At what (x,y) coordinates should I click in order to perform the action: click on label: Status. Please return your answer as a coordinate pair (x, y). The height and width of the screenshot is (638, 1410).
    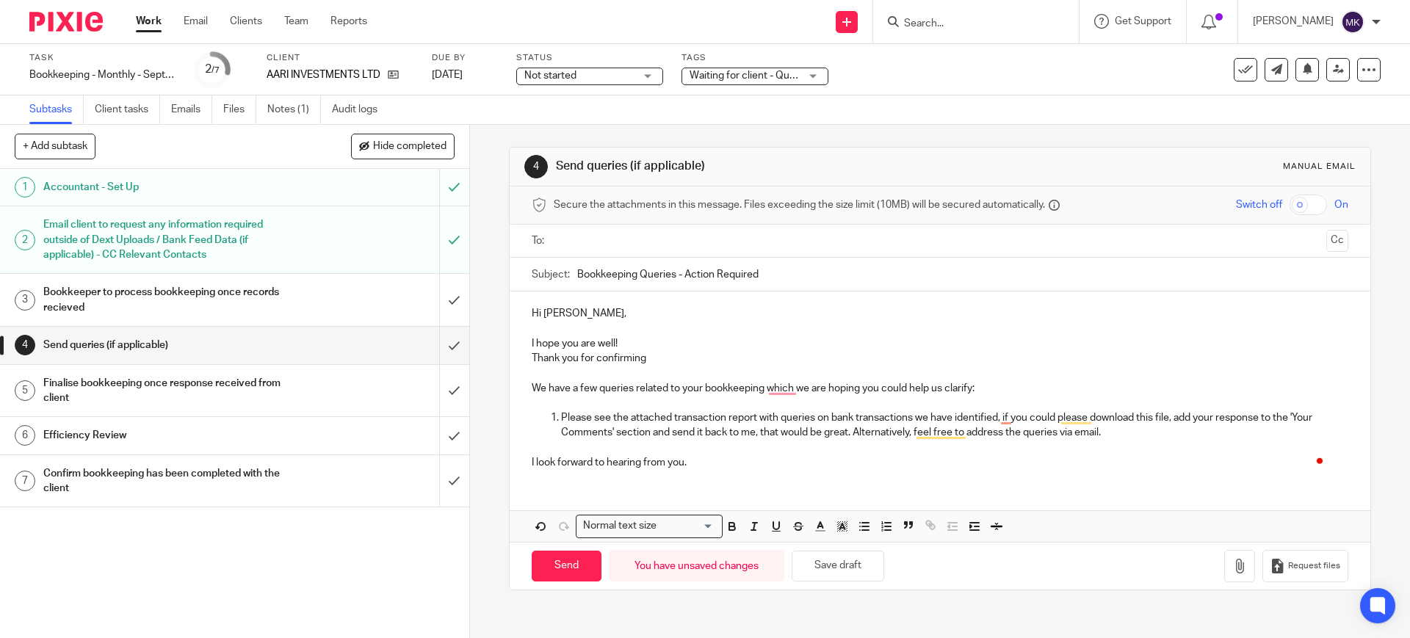
    Looking at the image, I should click on (590, 58).